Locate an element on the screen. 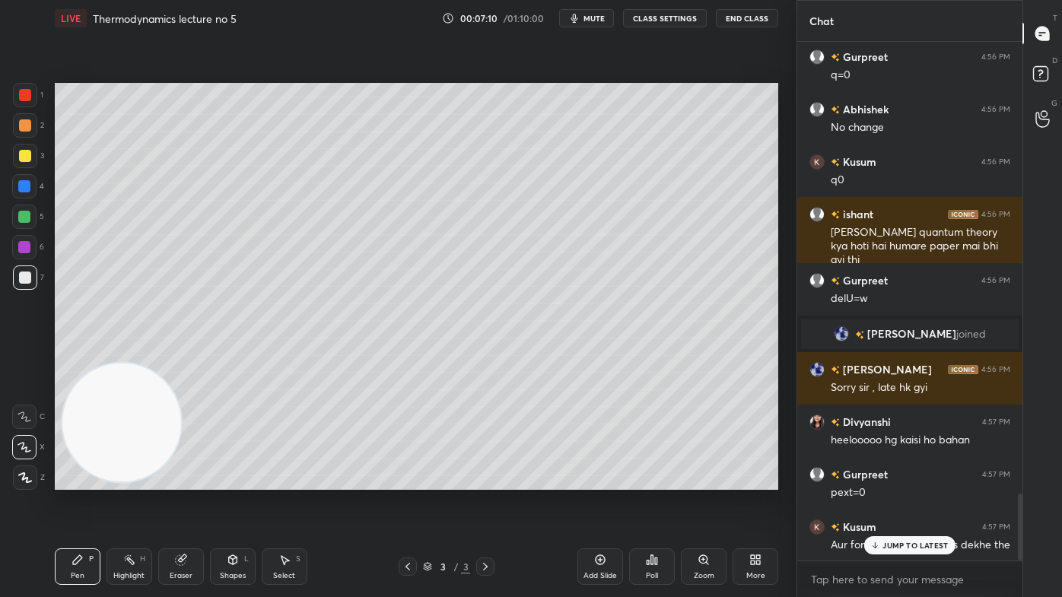 Image resolution: width=1062 pixels, height=597 pixels. div: pext=0 is located at coordinates (921, 493).